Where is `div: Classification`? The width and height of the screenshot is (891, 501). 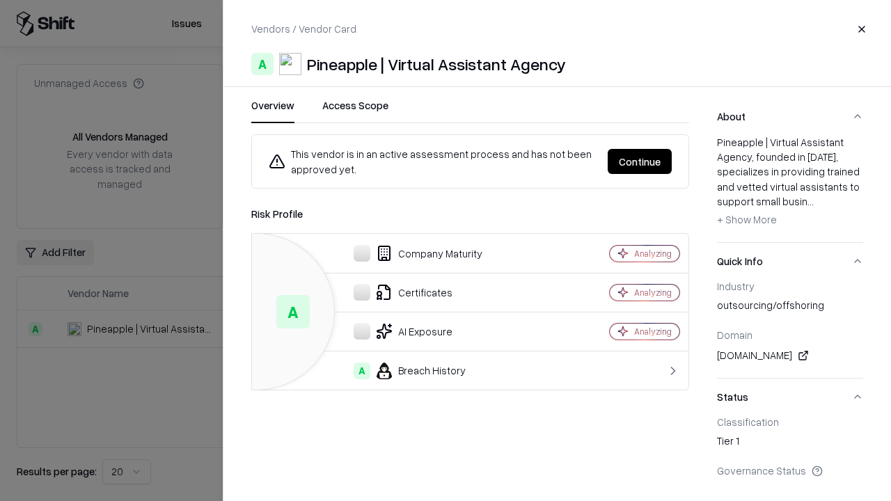
div: Classification is located at coordinates (790, 422).